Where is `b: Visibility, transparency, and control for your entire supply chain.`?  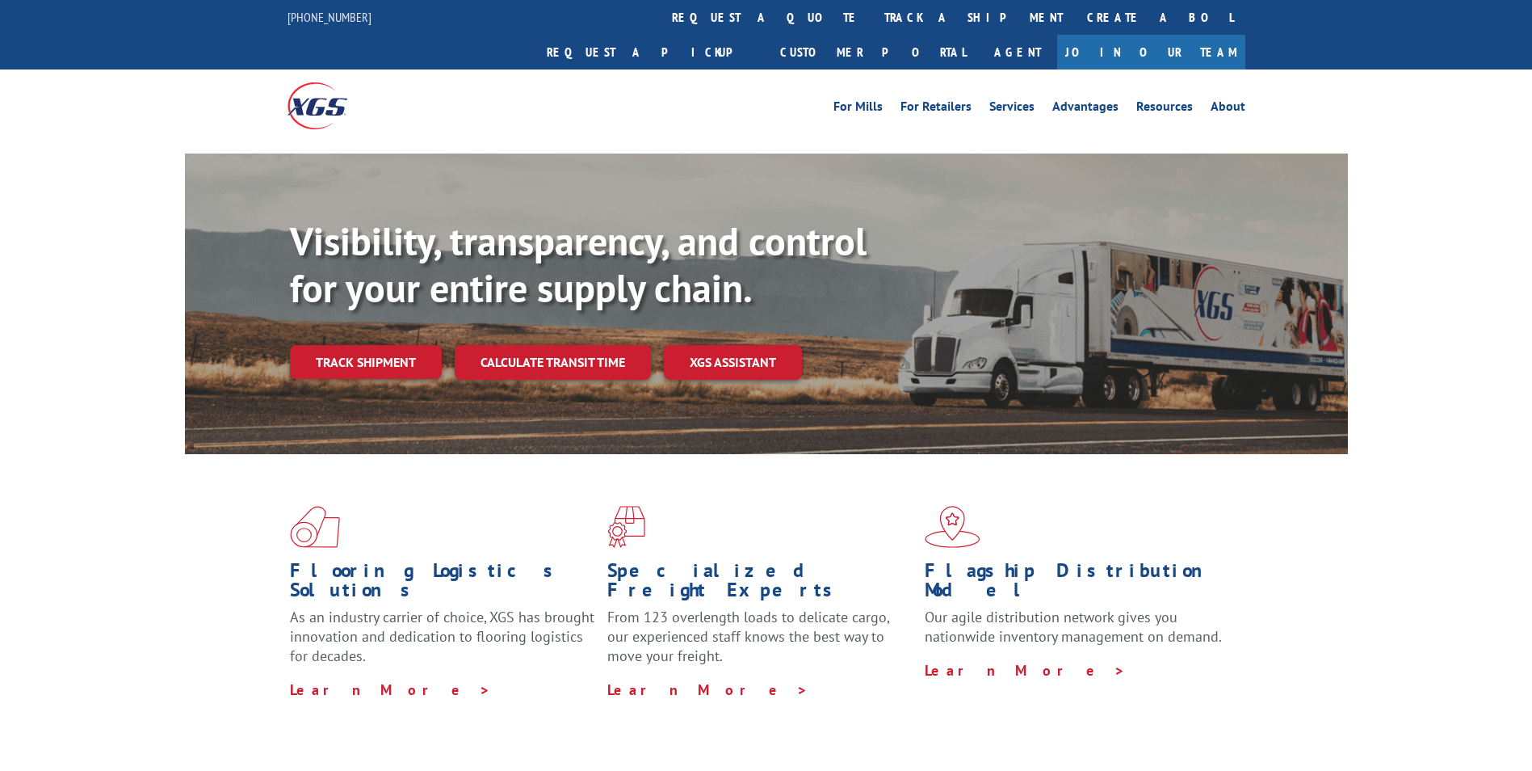 b: Visibility, transparency, and control for your entire supply chain. is located at coordinates (578, 264).